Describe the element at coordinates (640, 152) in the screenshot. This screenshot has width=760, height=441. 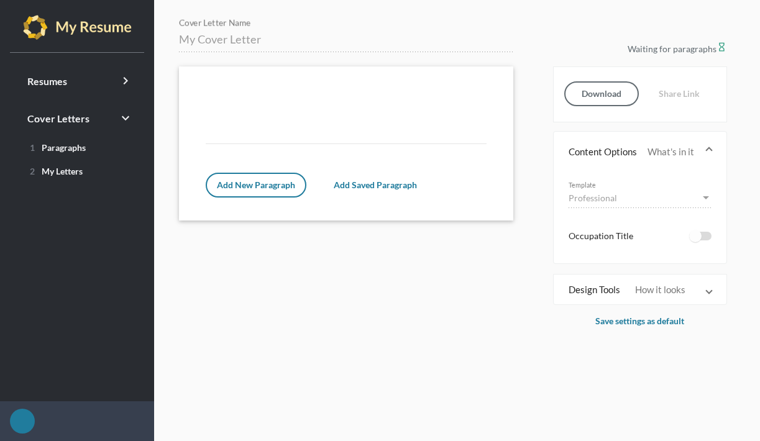
I see `mat-expansion-panel-header: Content OptionsWhat's in it` at that location.